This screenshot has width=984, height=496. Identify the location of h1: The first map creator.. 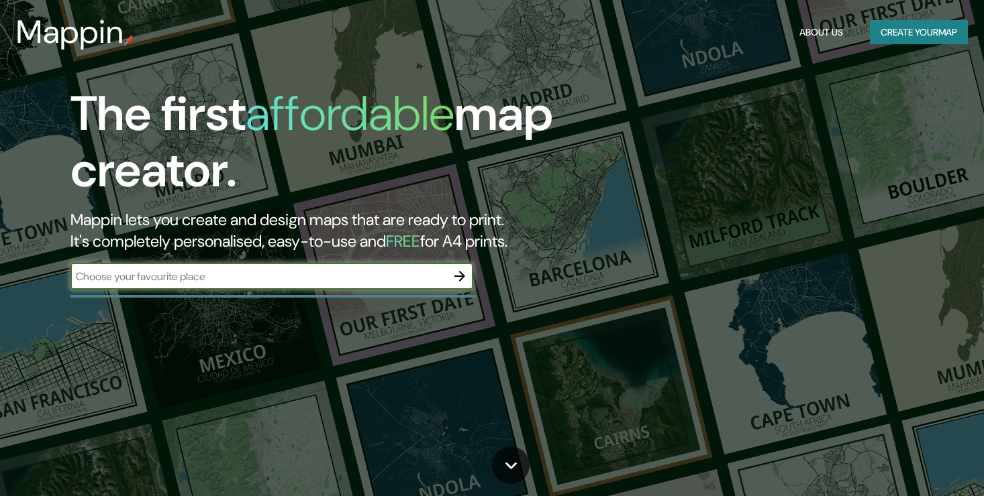
(316, 148).